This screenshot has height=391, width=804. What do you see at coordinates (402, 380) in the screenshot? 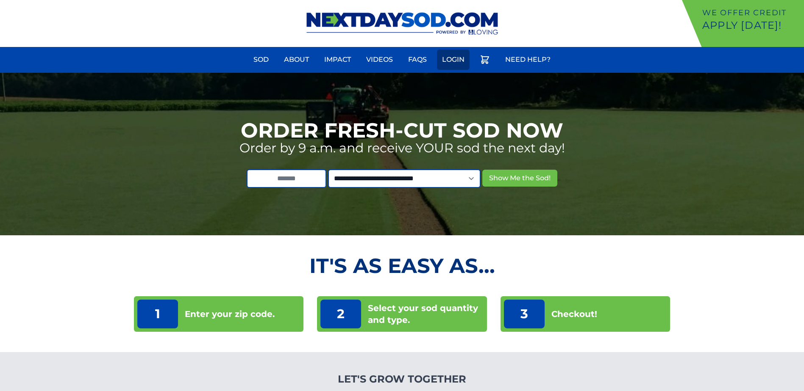
I see `h4: Let's Grow Together` at bounding box center [402, 380].